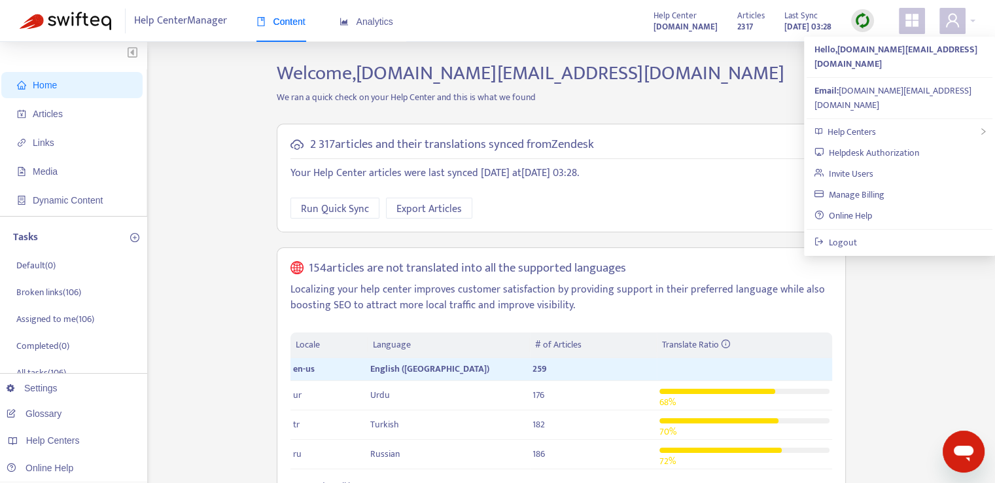 The height and width of the screenshot is (483, 995). Describe the element at coordinates (745, 345) in the screenshot. I see `div: Translate Ratio` at that location.